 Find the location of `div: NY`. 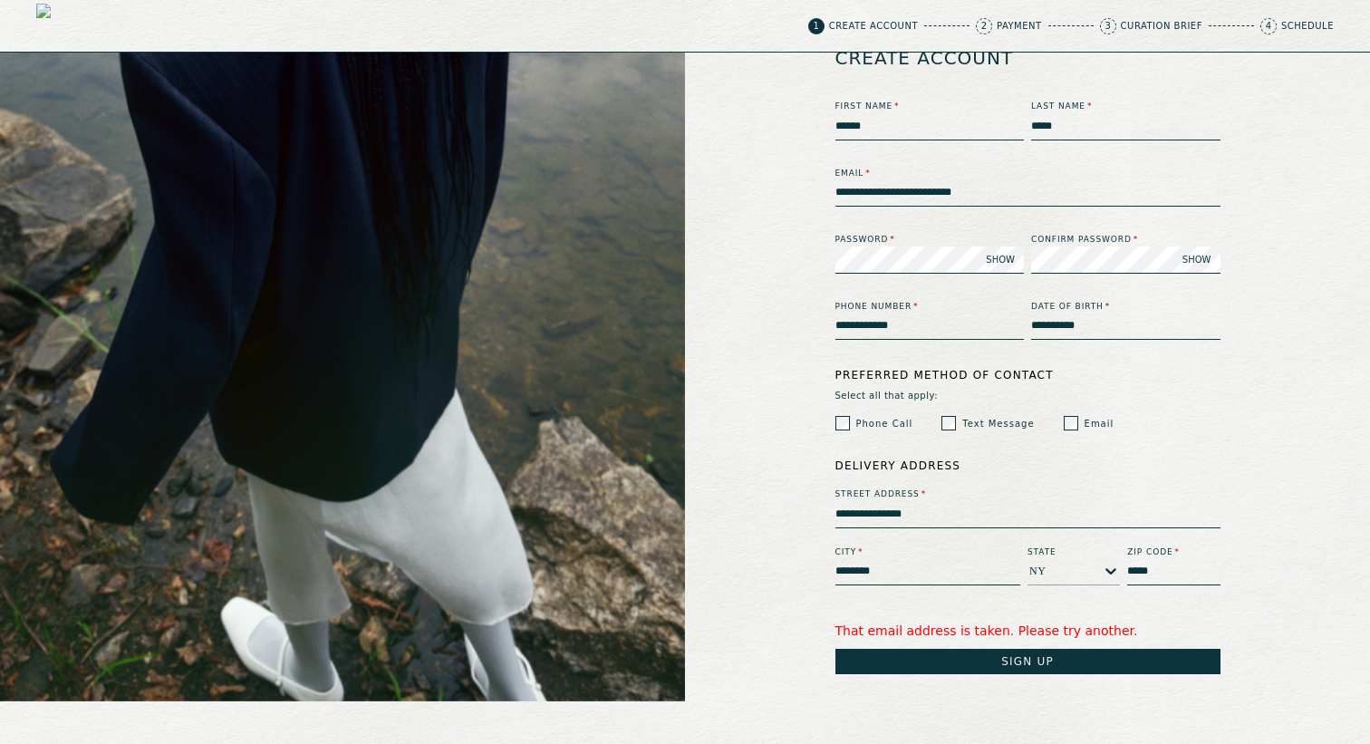

div: NY is located at coordinates (1038, 571).